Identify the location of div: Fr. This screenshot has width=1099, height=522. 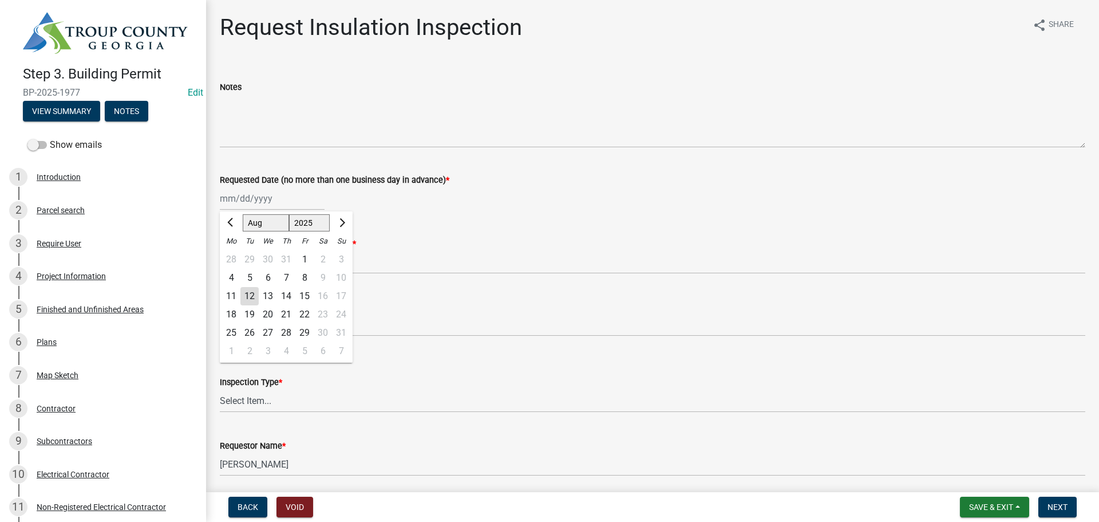
(305, 241).